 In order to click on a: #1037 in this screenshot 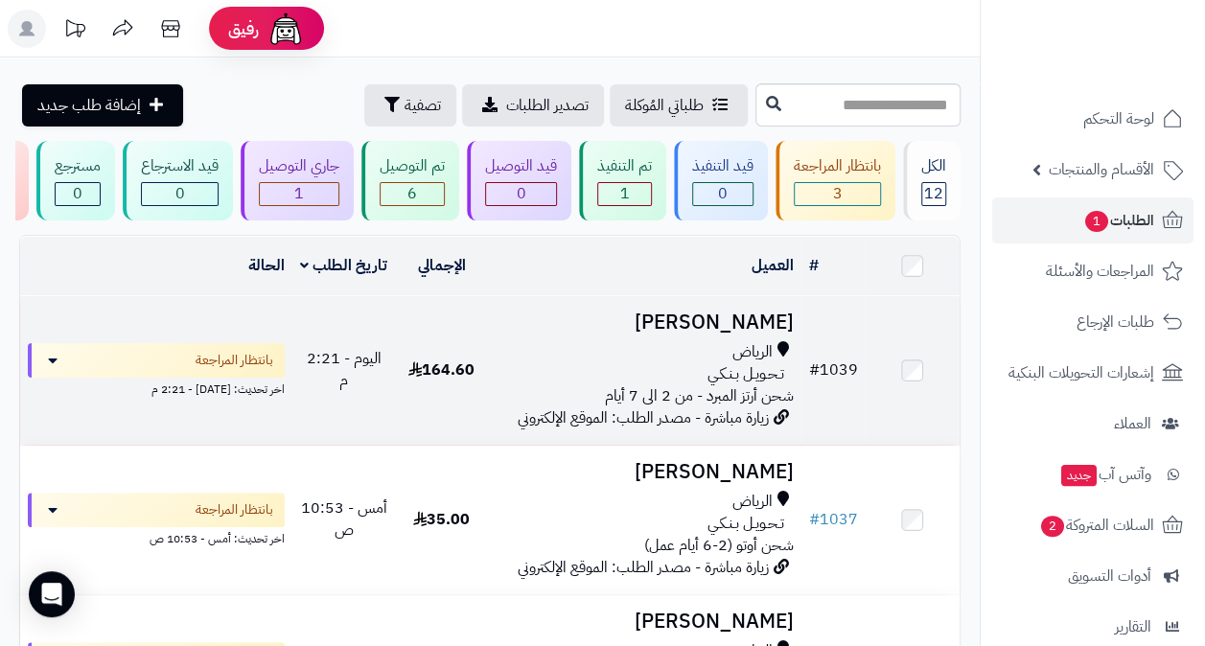, I will do `click(833, 519)`.